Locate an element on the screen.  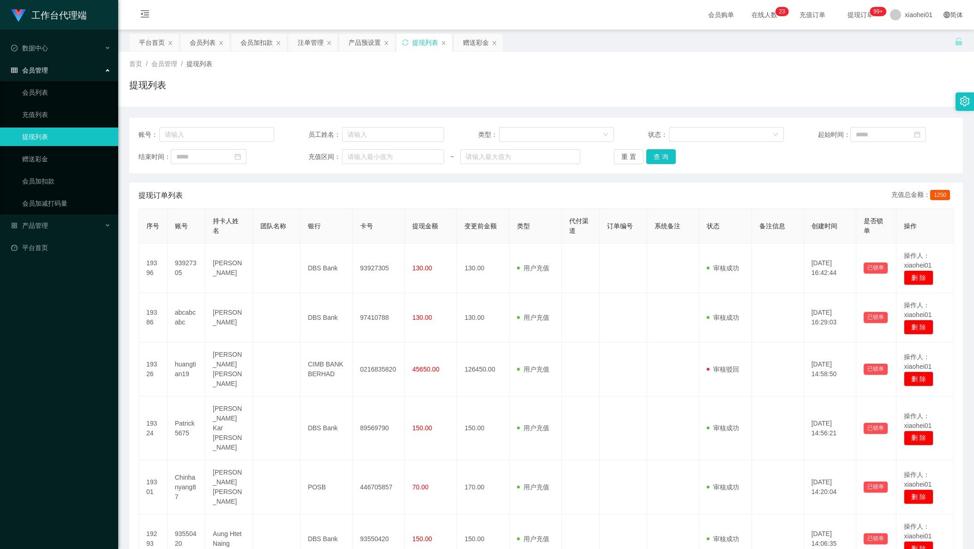
span: 在线人数 is located at coordinates (765, 15).